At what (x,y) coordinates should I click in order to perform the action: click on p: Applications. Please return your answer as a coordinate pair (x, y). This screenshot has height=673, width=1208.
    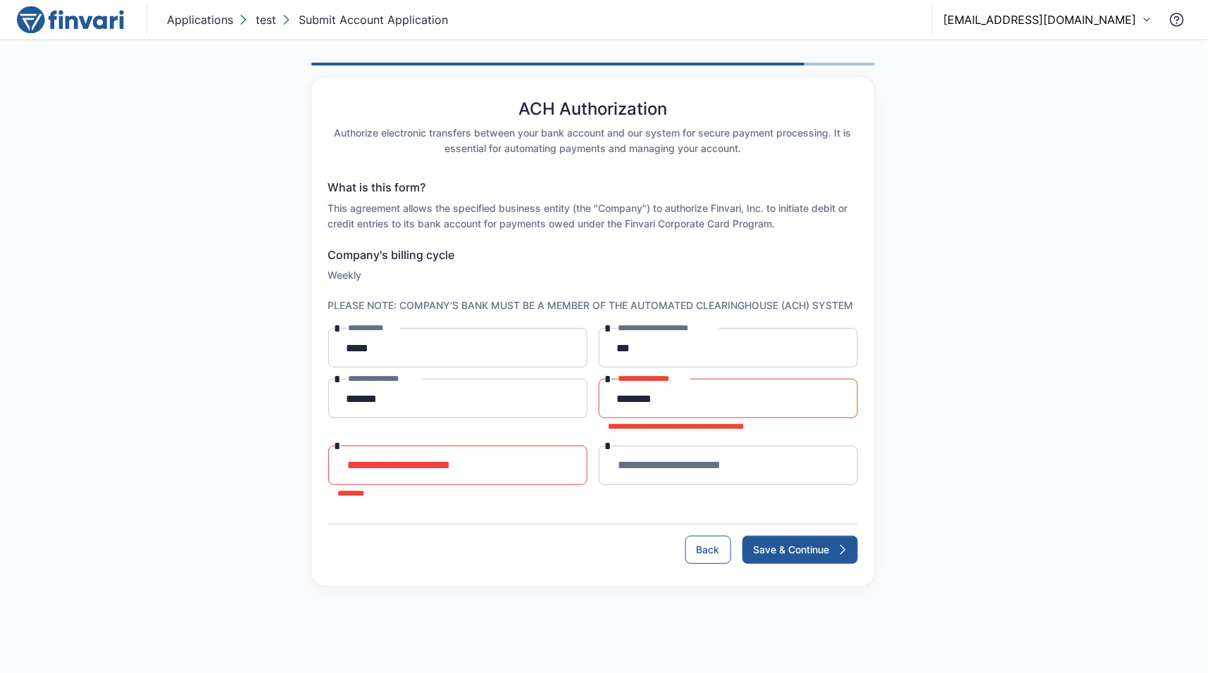
    Looking at the image, I should click on (200, 20).